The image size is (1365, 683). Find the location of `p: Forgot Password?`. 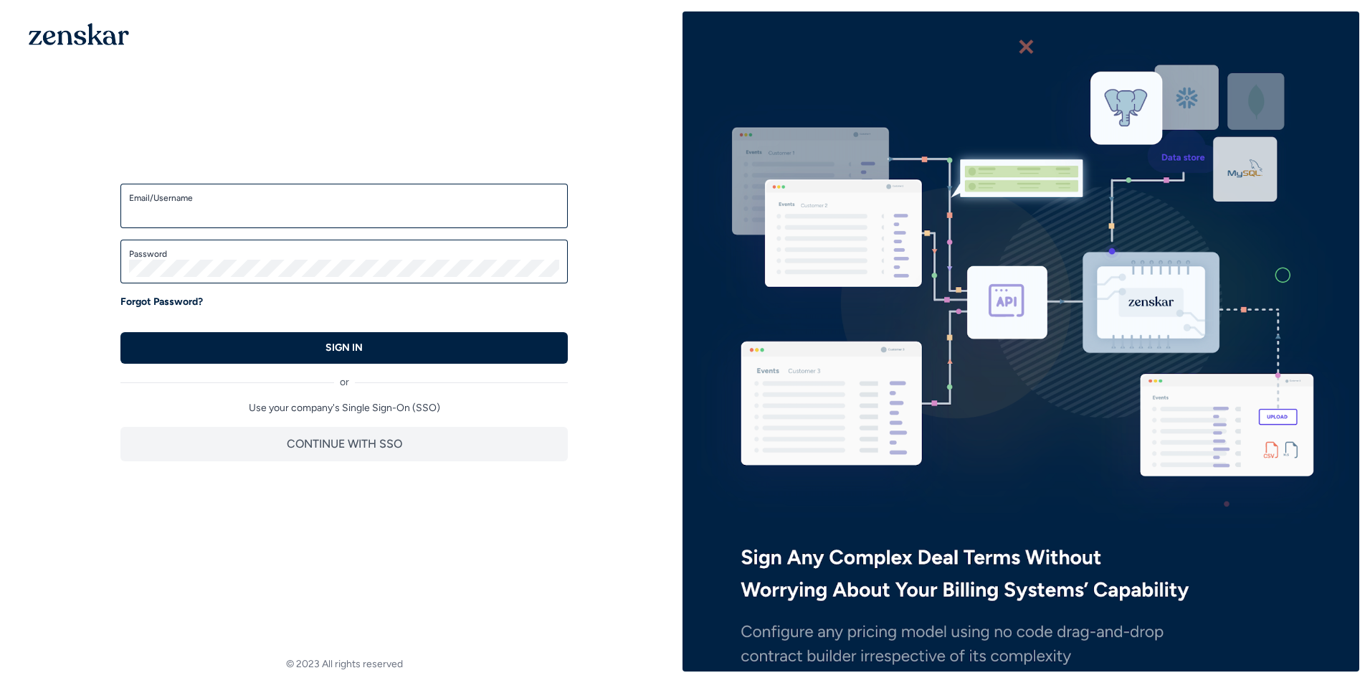

p: Forgot Password? is located at coordinates (161, 302).